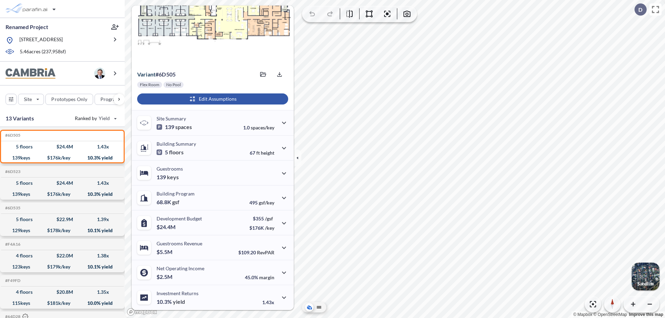  I want to click on p: View Floorplans, so click(168, 54).